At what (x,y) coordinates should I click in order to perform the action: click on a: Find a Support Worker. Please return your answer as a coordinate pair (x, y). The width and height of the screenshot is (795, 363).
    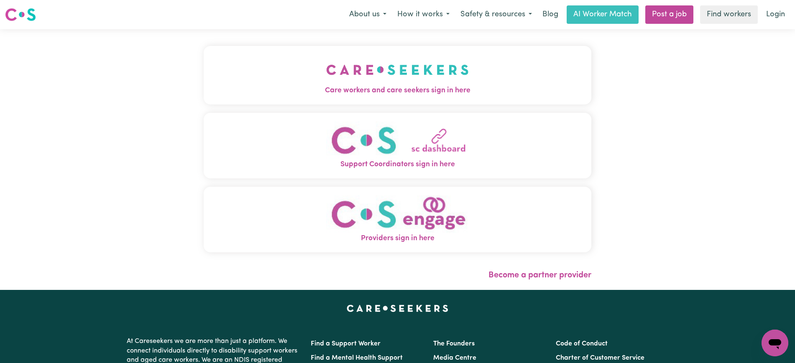
    Looking at the image, I should click on (345, 344).